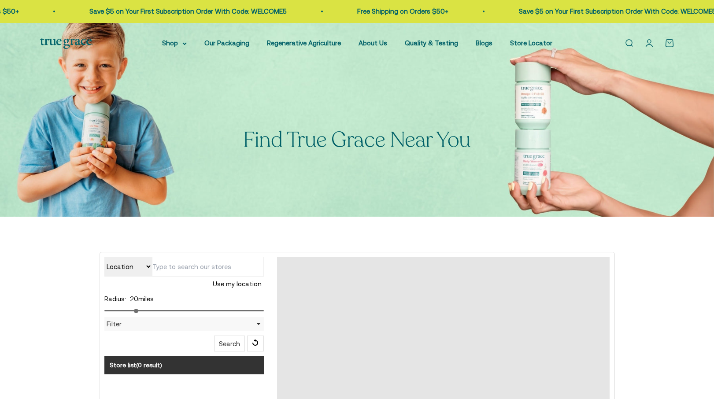  What do you see at coordinates (115, 299) in the screenshot?
I see `label: Radius:` at bounding box center [115, 299].